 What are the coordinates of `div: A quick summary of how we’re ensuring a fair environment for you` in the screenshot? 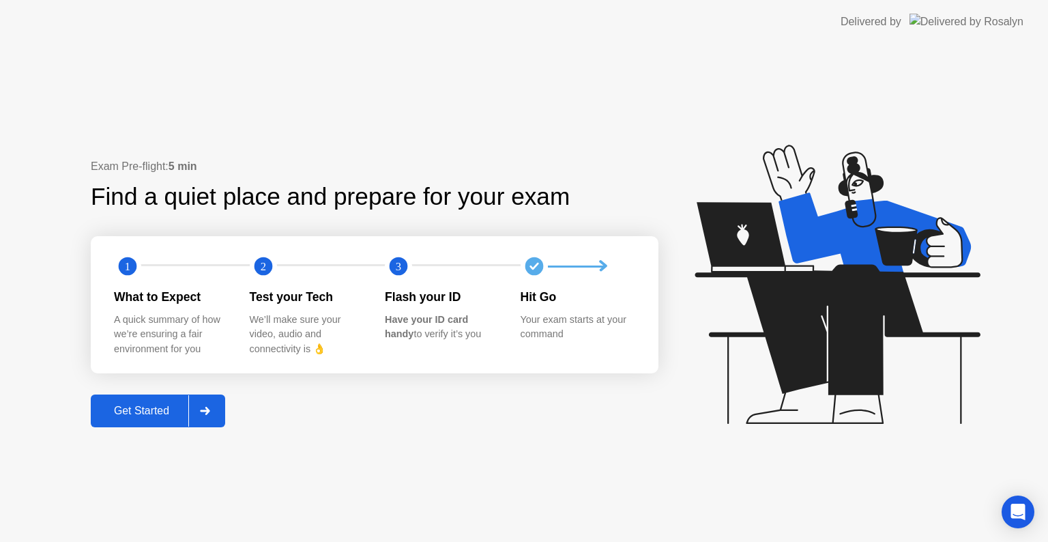 It's located at (171, 334).